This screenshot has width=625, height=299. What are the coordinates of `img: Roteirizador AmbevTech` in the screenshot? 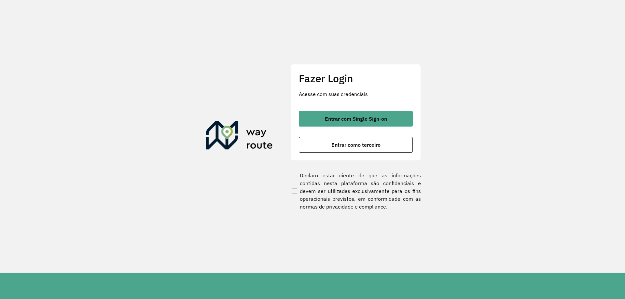 It's located at (239, 137).